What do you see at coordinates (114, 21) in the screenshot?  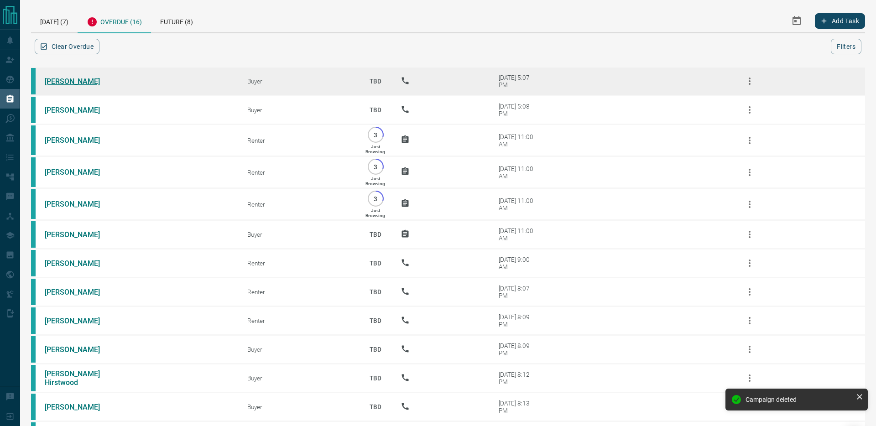 I see `div: Overdue (16)` at bounding box center [114, 21].